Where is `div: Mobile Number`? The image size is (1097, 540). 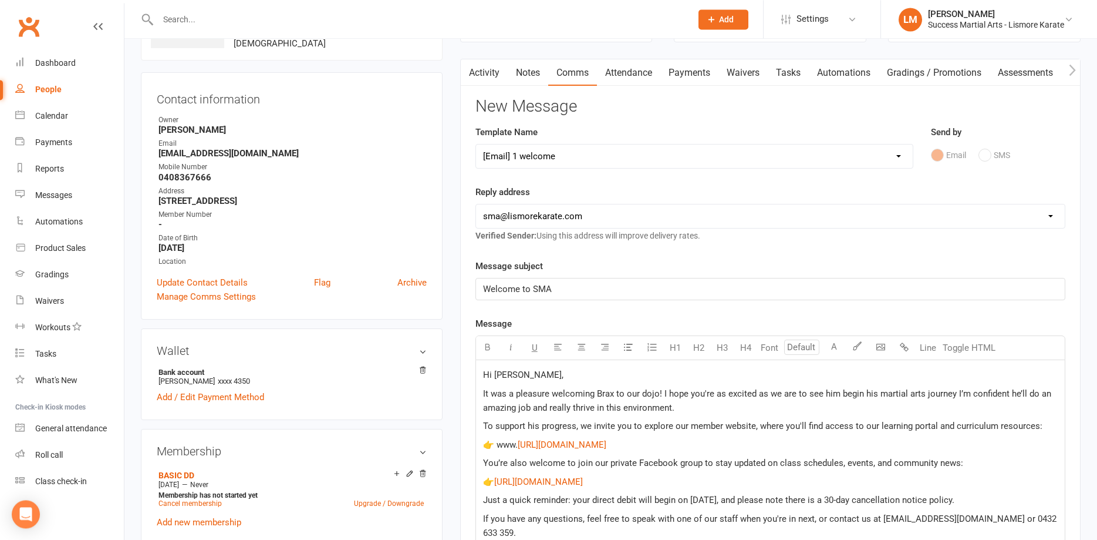 div: Mobile Number is located at coordinates (292, 167).